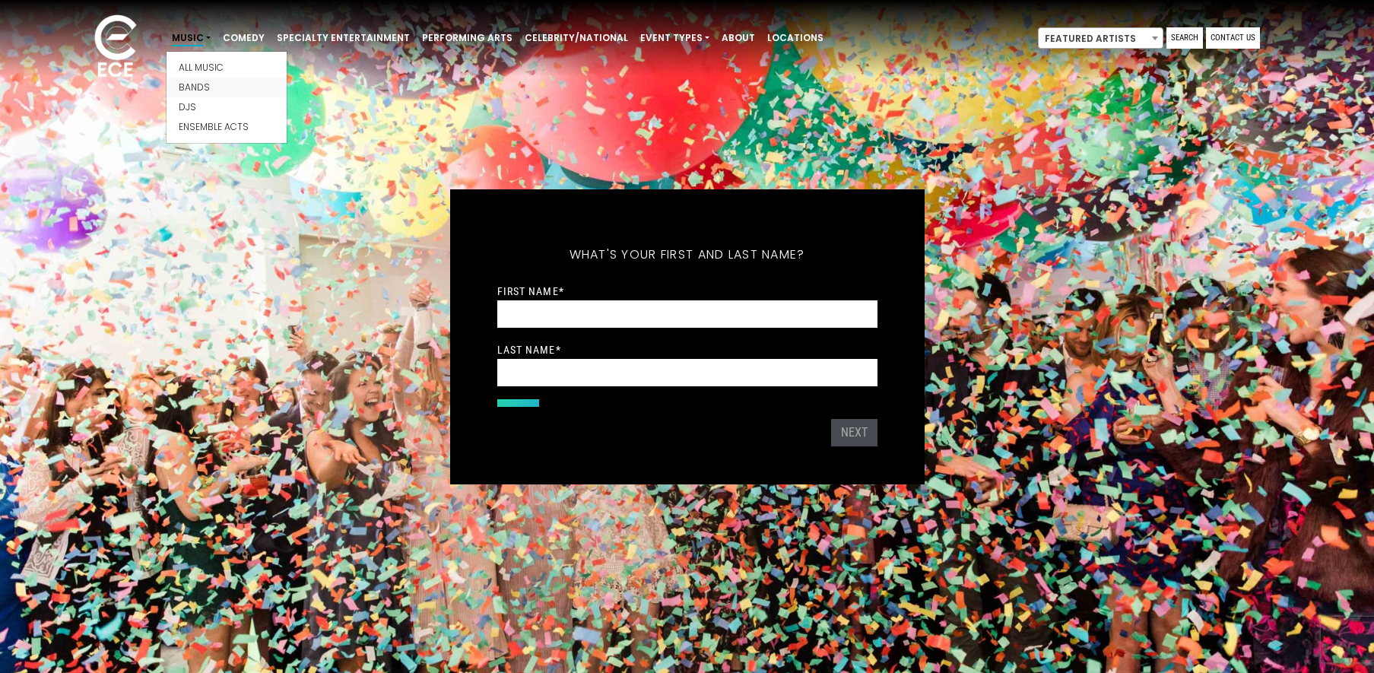 The height and width of the screenshot is (673, 1374). What do you see at coordinates (1232, 38) in the screenshot?
I see `a: Contact Us` at bounding box center [1232, 38].